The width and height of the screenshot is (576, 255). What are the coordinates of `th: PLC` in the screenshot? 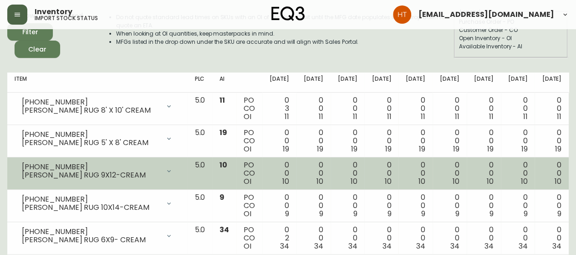 It's located at (199, 82).